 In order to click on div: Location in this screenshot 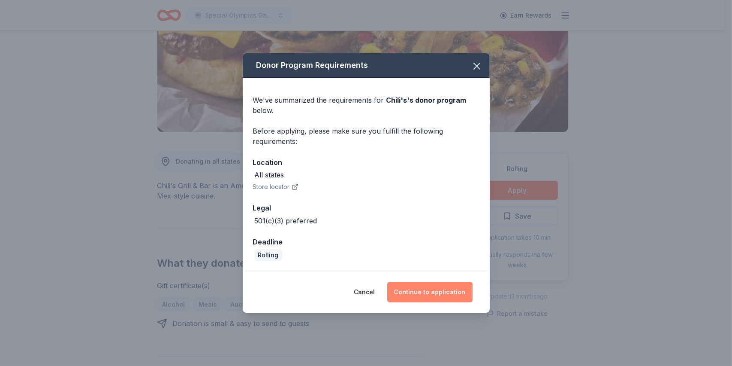, I will do `click(366, 162)`.